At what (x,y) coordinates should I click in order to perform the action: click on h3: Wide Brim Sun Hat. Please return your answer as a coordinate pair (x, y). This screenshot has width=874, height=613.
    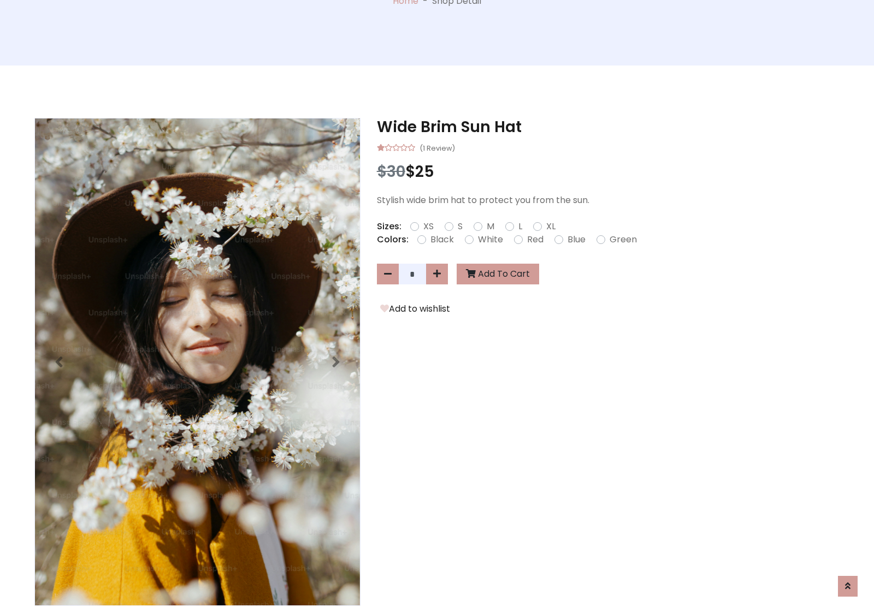
    Looking at the image, I should click on (608, 127).